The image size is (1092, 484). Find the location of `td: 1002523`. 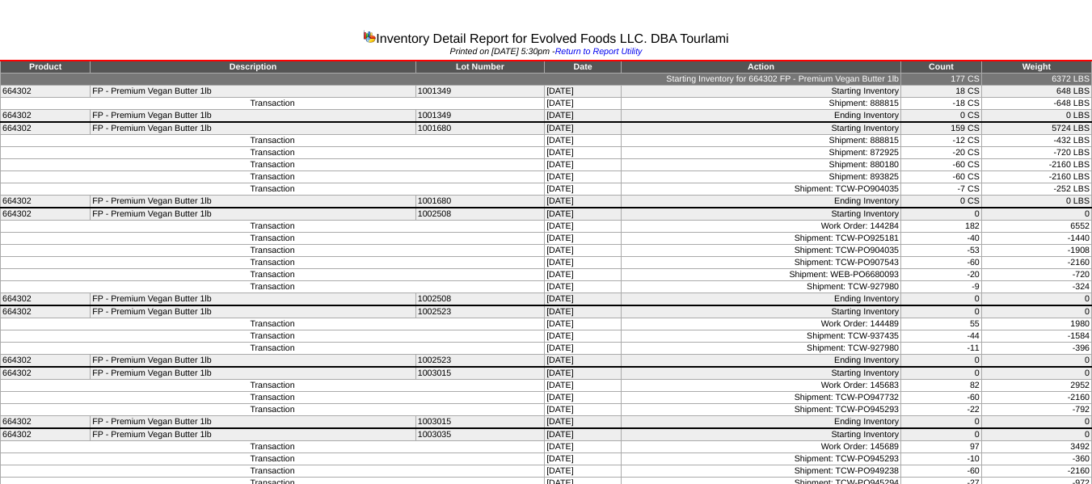

td: 1002523 is located at coordinates (479, 361).